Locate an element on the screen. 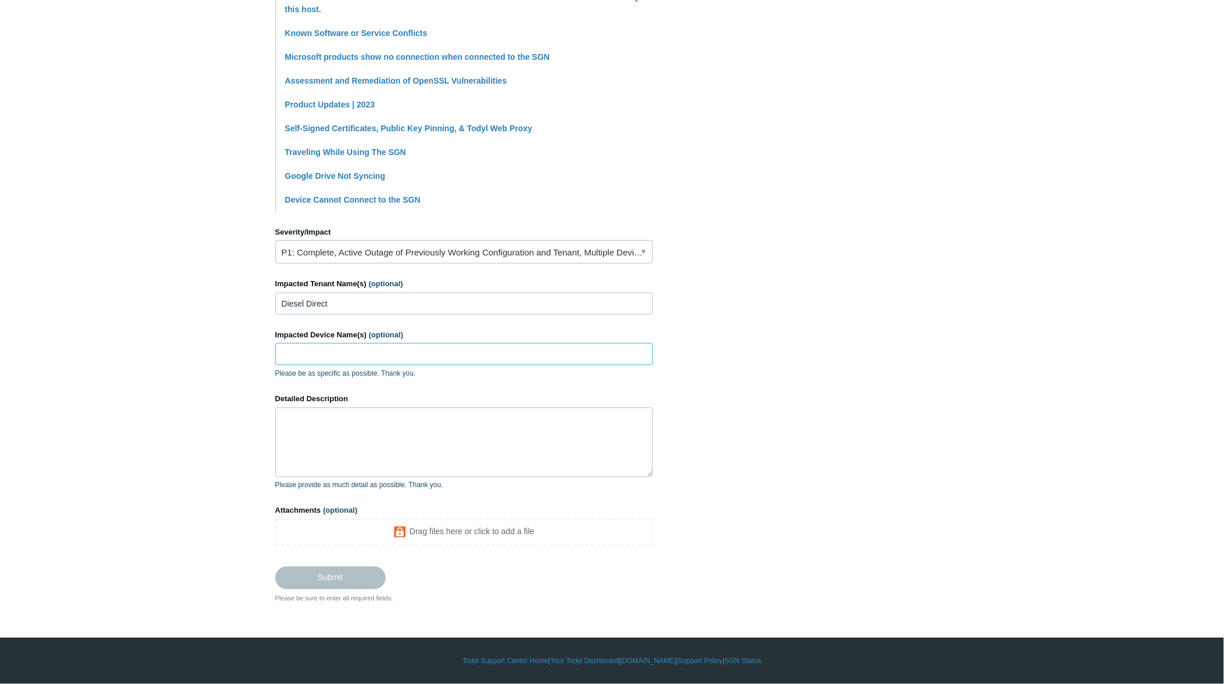 The image size is (1224, 684). label: Detailed Description is located at coordinates (464, 399).